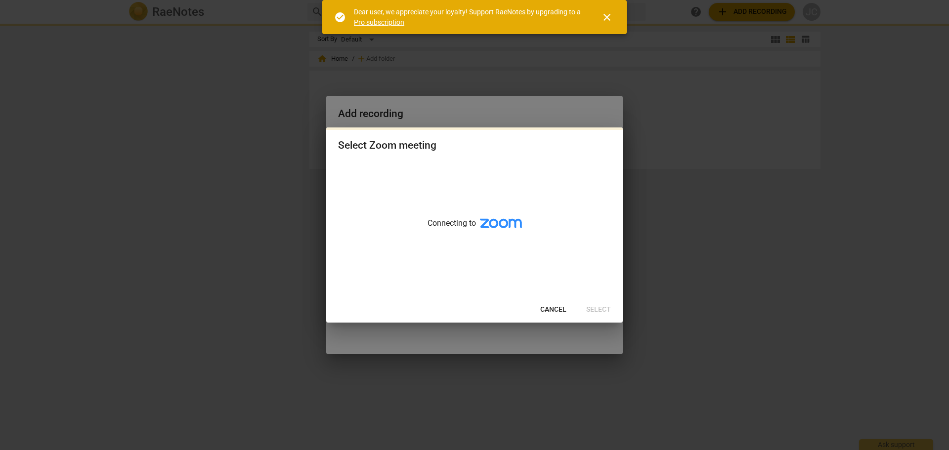 The image size is (949, 450). What do you see at coordinates (379, 22) in the screenshot?
I see `a: Pro subscription` at bounding box center [379, 22].